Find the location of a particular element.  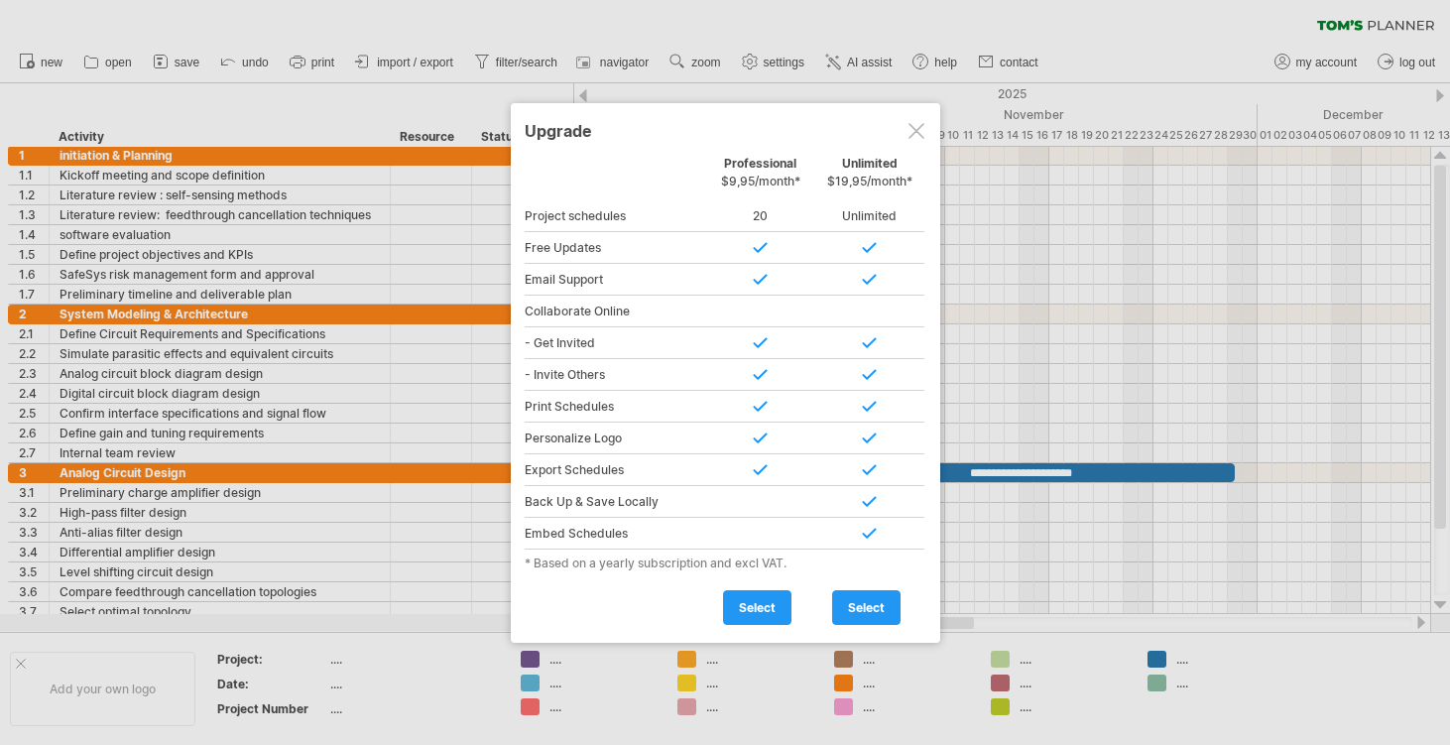

div: Upgrade is located at coordinates (725, 130).